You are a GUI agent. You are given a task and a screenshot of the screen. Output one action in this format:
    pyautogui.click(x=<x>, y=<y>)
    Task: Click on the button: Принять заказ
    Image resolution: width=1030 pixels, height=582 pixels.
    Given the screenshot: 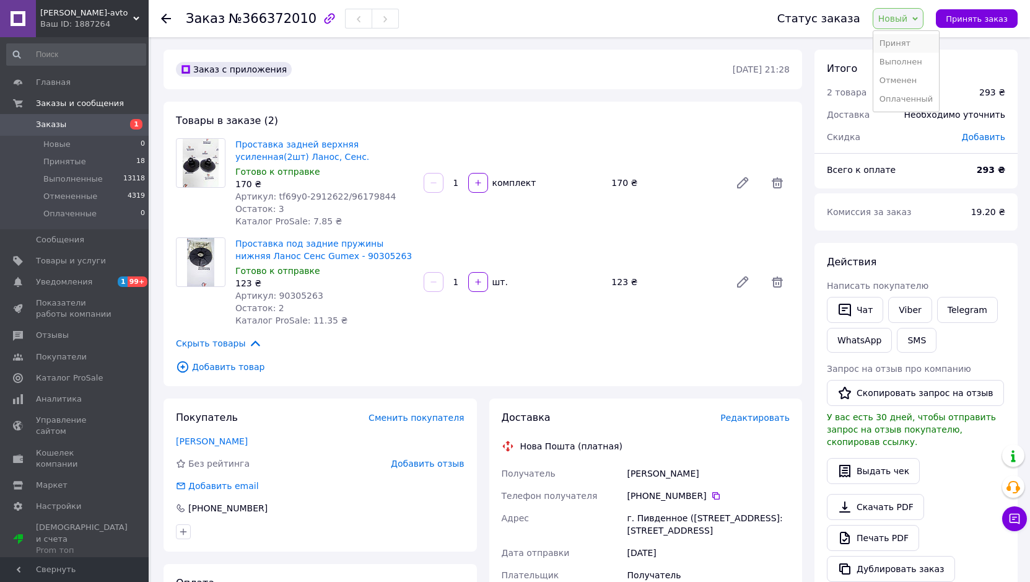 What is the action you would take?
    pyautogui.click(x=977, y=19)
    